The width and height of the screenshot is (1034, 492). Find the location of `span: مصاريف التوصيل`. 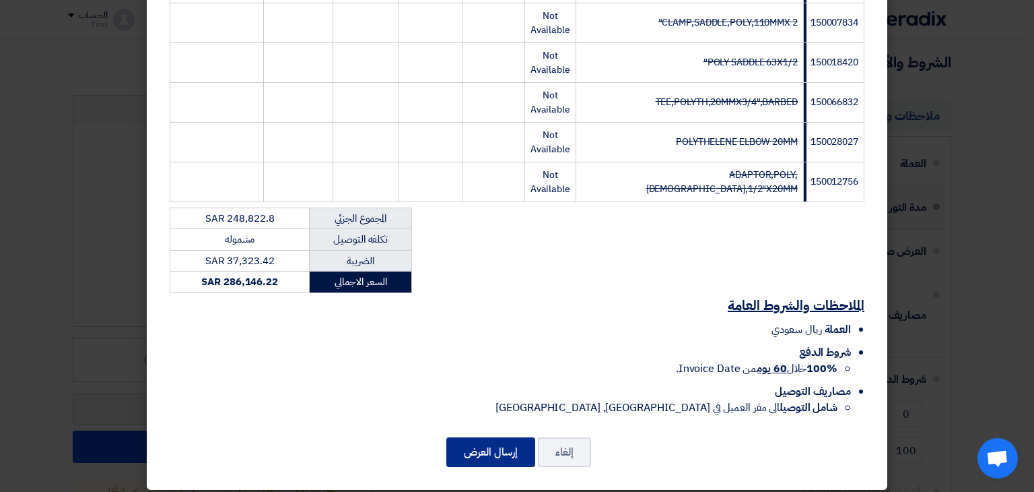

span: مصاريف التوصيل is located at coordinates (813, 391).